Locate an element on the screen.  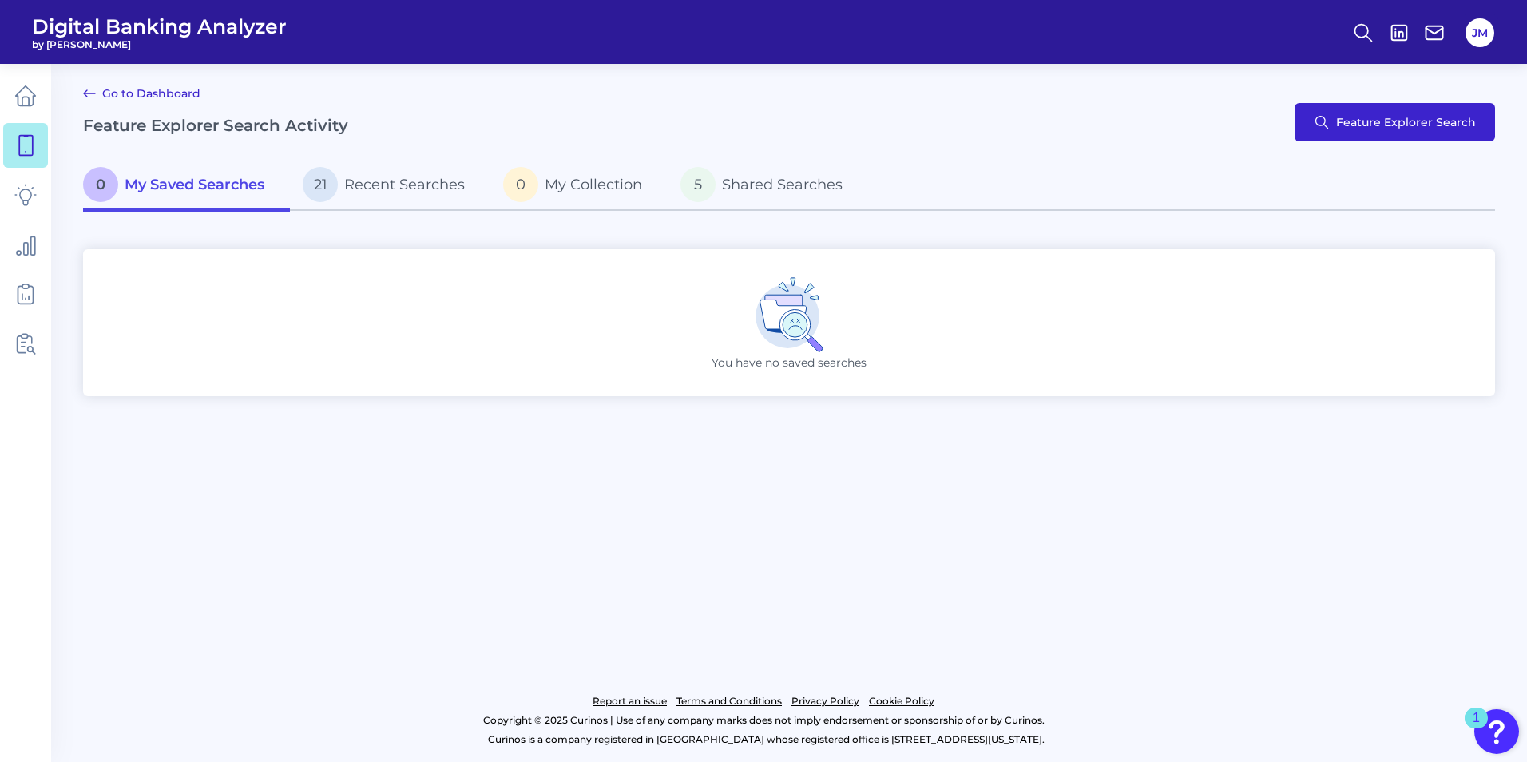
span: Feature Explorer Search is located at coordinates (1406, 122).